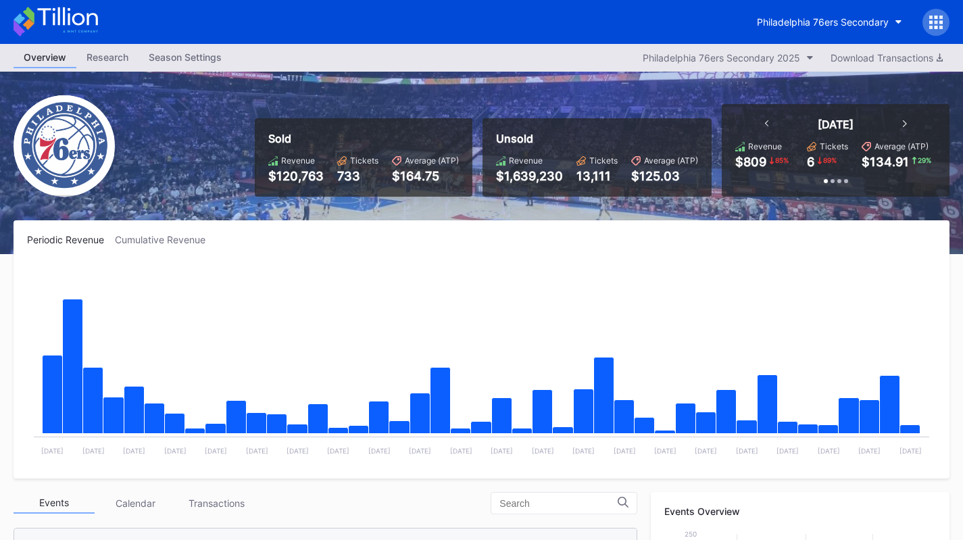  Describe the element at coordinates (597, 176) in the screenshot. I see `div: 13,111` at that location.